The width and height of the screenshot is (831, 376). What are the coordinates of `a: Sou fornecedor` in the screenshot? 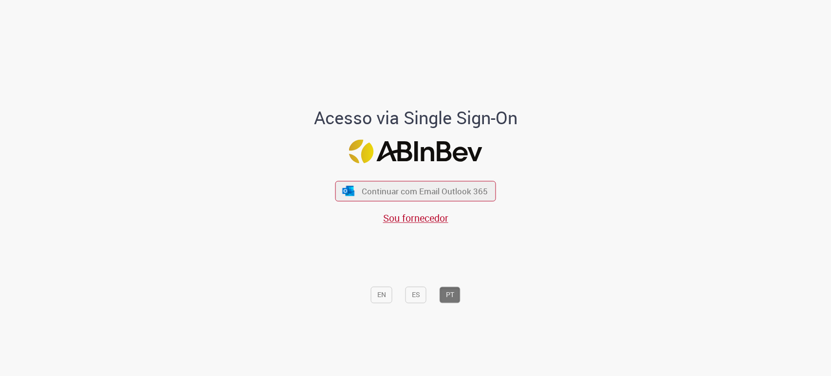 It's located at (416, 218).